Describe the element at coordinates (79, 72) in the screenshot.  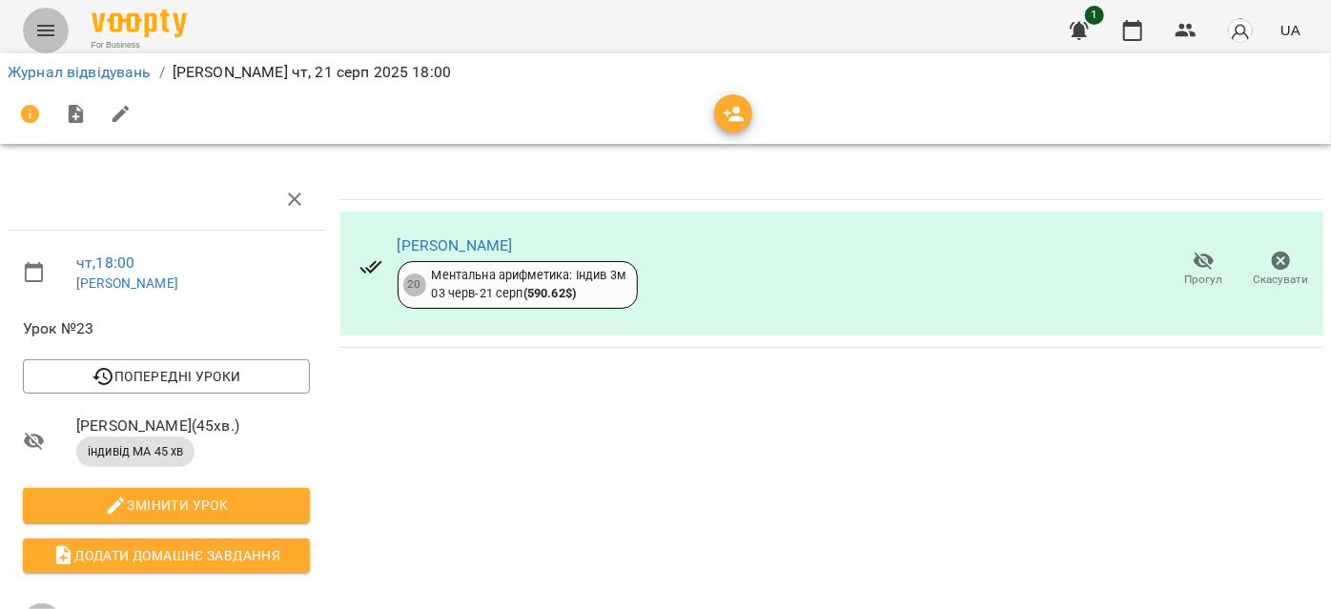
I see `a: Журнал відвідувань` at that location.